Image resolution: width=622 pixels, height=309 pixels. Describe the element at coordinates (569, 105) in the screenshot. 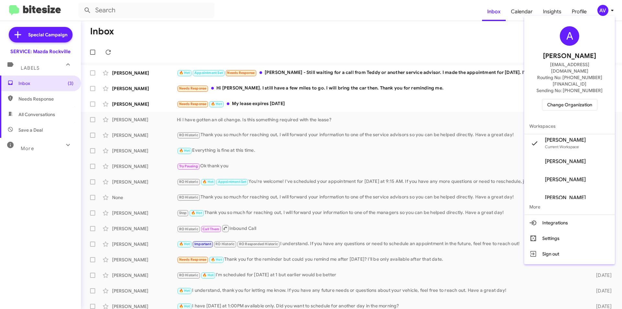

I see `span: Change Organization` at that location.